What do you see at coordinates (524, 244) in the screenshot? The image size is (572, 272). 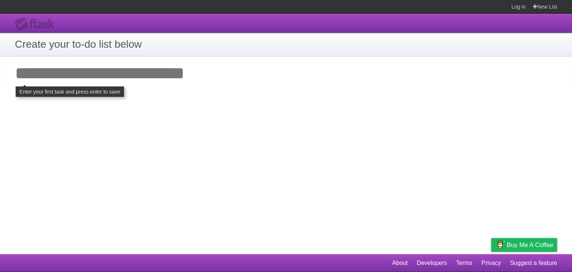 I see `a: Buy me a coffee` at bounding box center [524, 244].